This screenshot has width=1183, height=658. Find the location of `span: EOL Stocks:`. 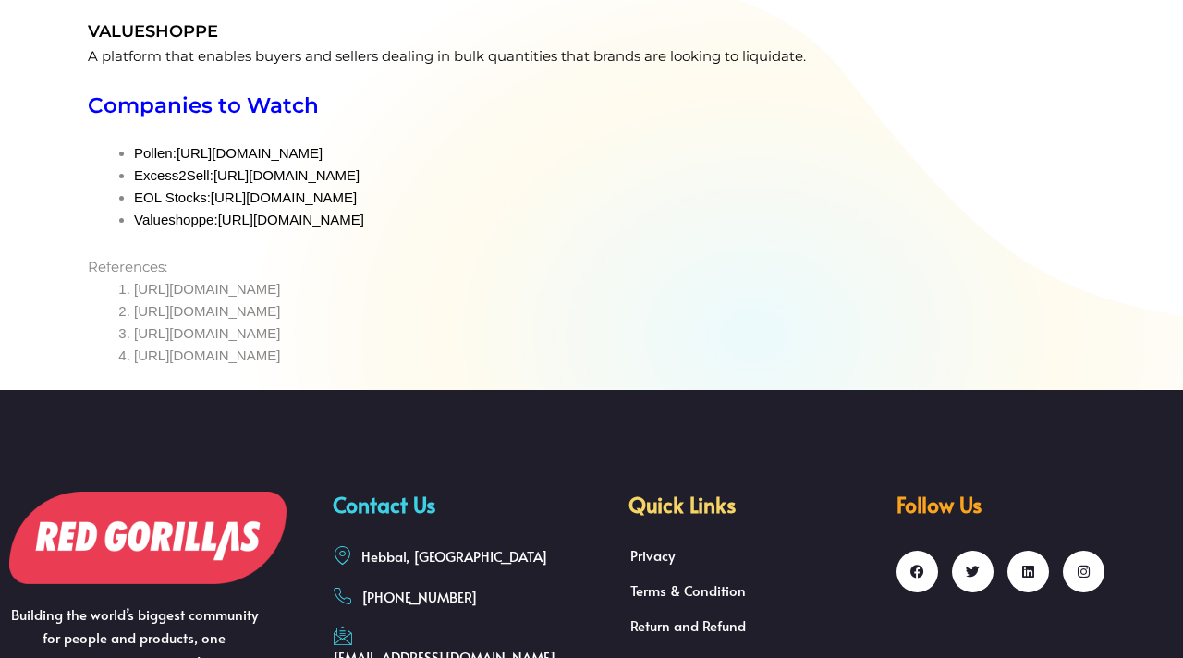

span: EOL Stocks: is located at coordinates (245, 197).